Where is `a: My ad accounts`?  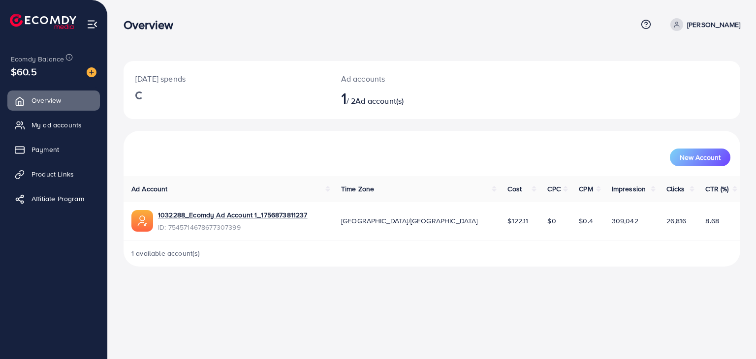
a: My ad accounts is located at coordinates (54, 125).